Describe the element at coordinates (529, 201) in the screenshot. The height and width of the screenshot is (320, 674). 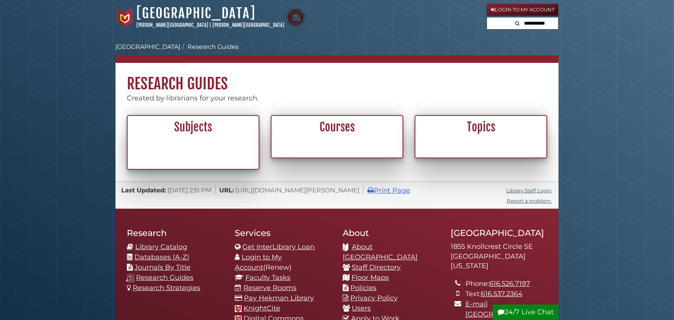
I see `a: Report a problem.` at that location.